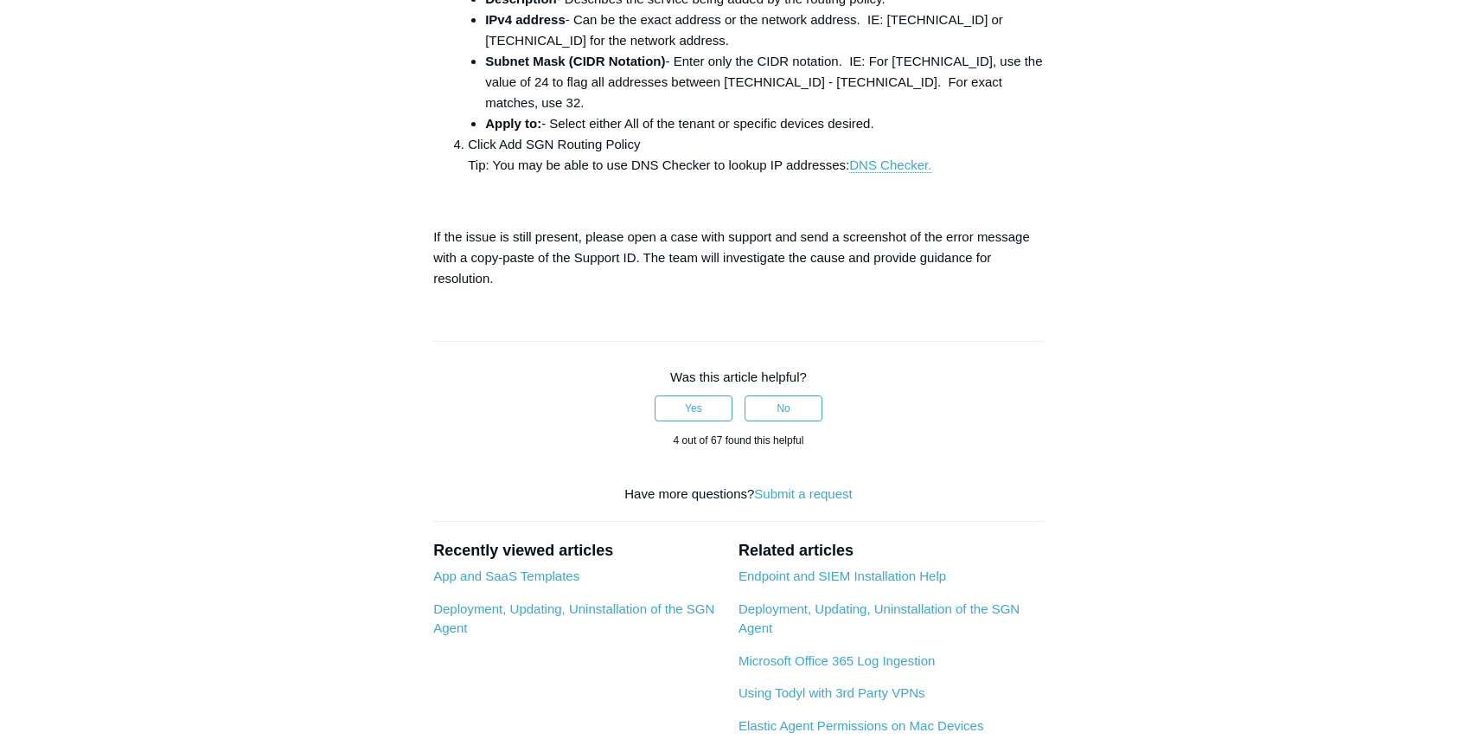 This screenshot has height=739, width=1477. What do you see at coordinates (803, 493) in the screenshot?
I see `a: Submit a request` at bounding box center [803, 493].